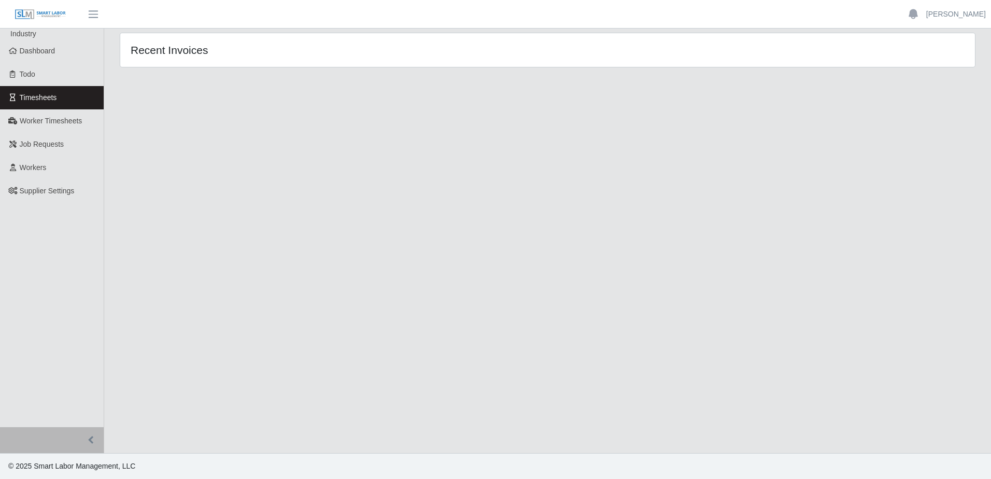  What do you see at coordinates (51, 121) in the screenshot?
I see `span: Worker Timesheets` at bounding box center [51, 121].